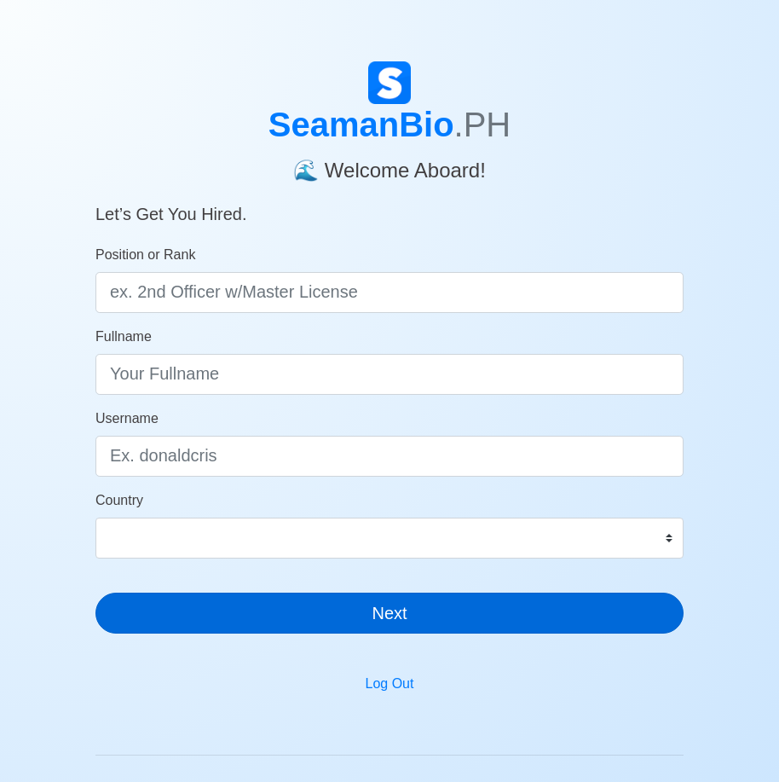 The height and width of the screenshot is (782, 779). I want to click on span: Username, so click(127, 418).